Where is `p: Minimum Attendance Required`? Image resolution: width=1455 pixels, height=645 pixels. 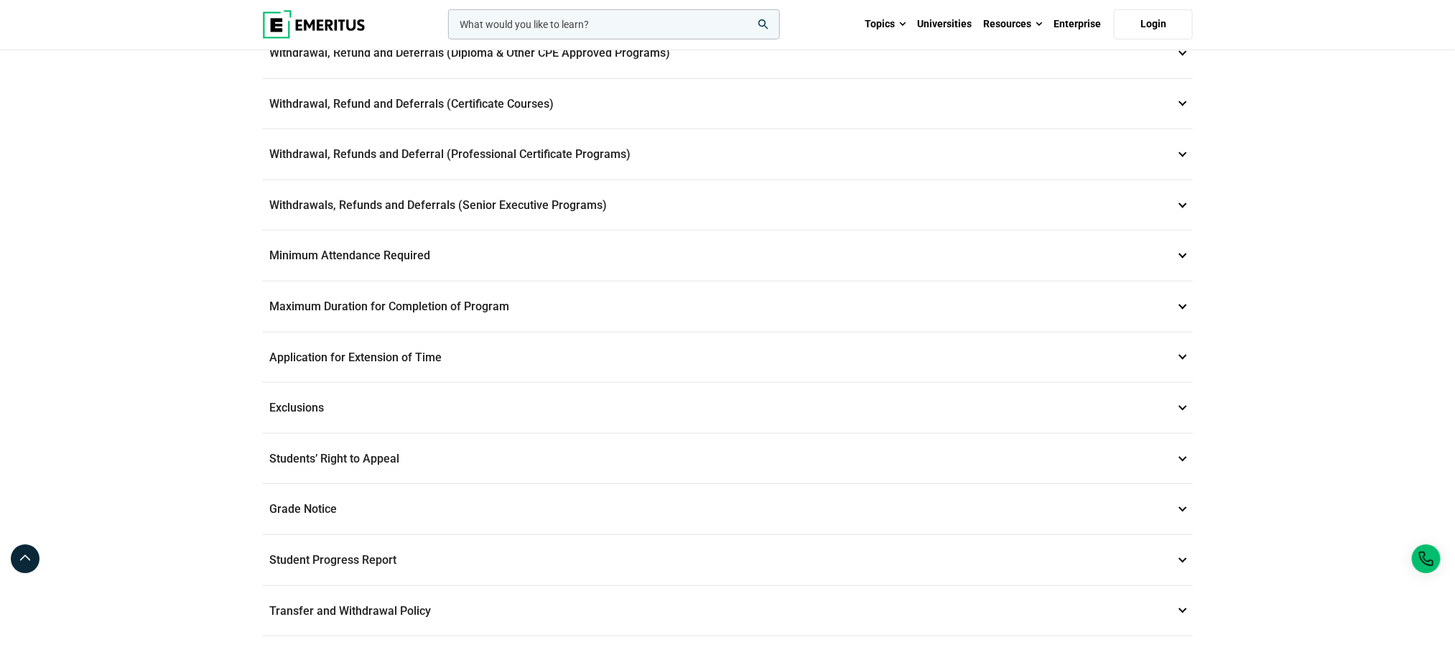 p: Minimum Attendance Required is located at coordinates (727, 256).